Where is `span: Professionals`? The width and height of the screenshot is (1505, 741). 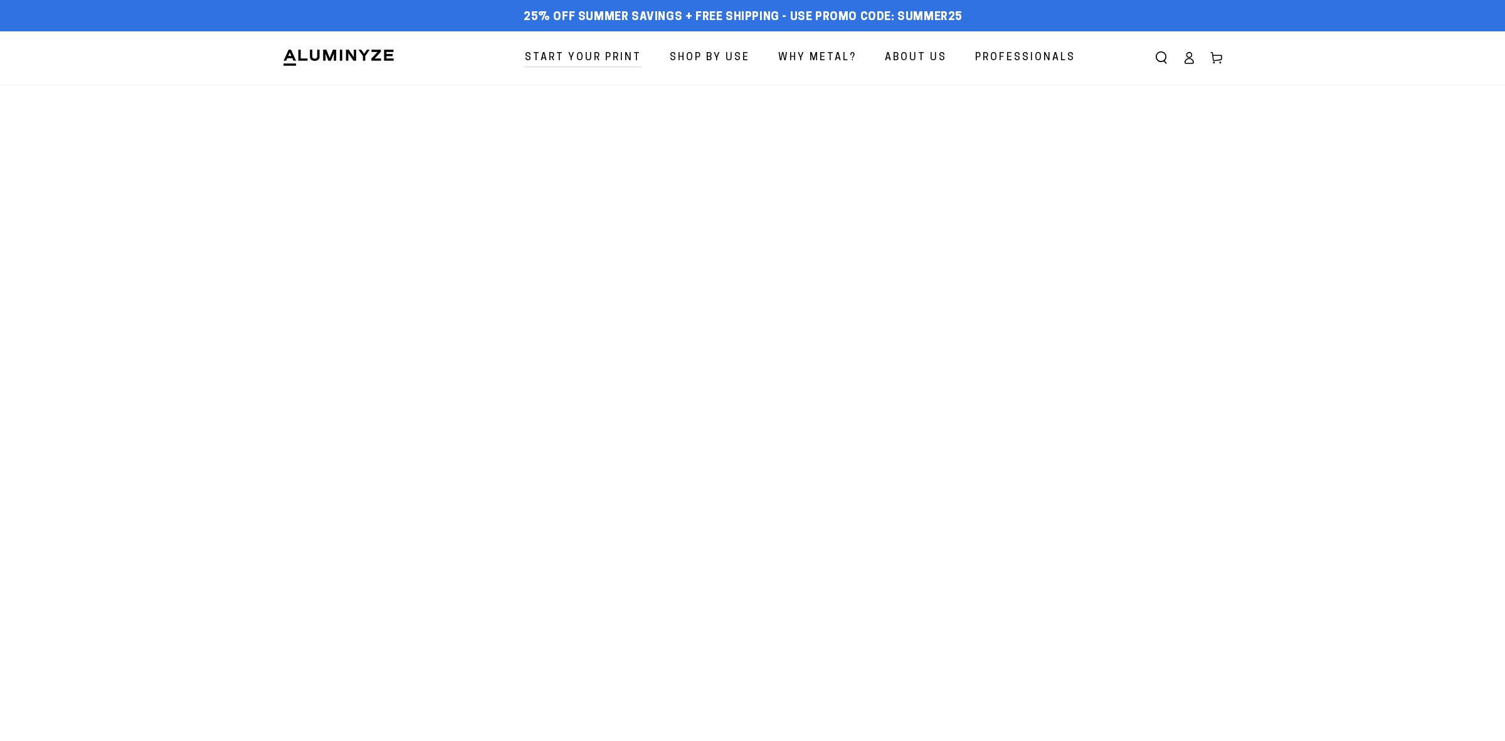
span: Professionals is located at coordinates (1025, 58).